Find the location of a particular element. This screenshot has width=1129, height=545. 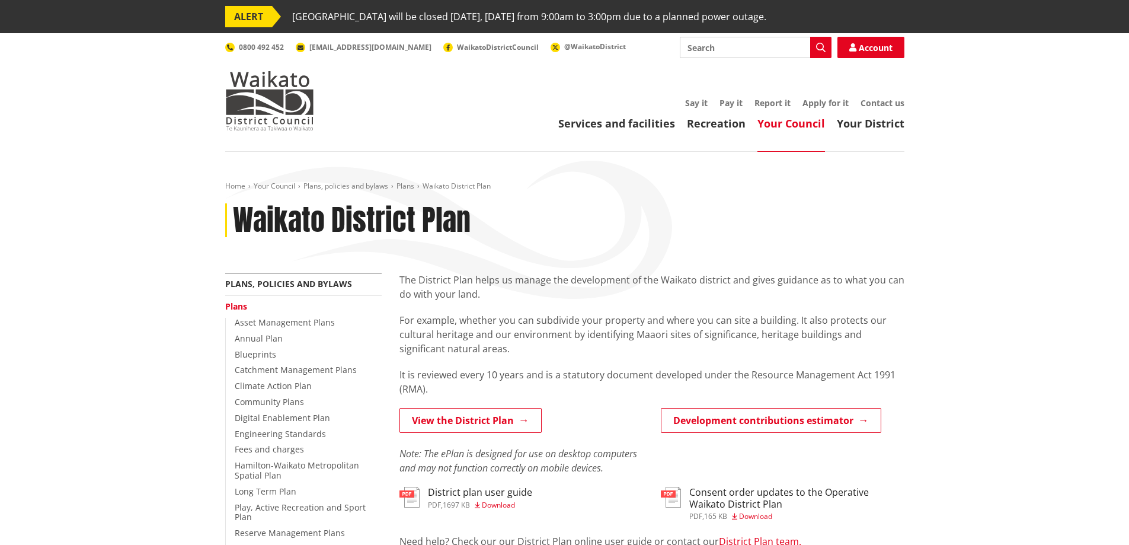

a: Community Plans is located at coordinates (269, 401).